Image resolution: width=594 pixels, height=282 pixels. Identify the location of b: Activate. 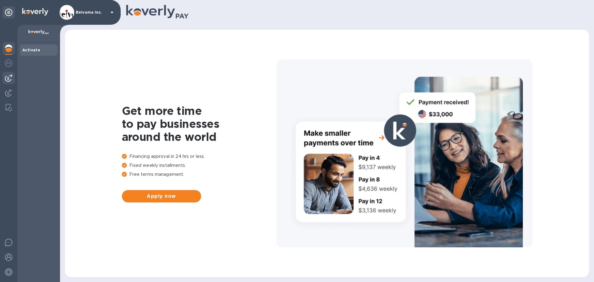
(31, 50).